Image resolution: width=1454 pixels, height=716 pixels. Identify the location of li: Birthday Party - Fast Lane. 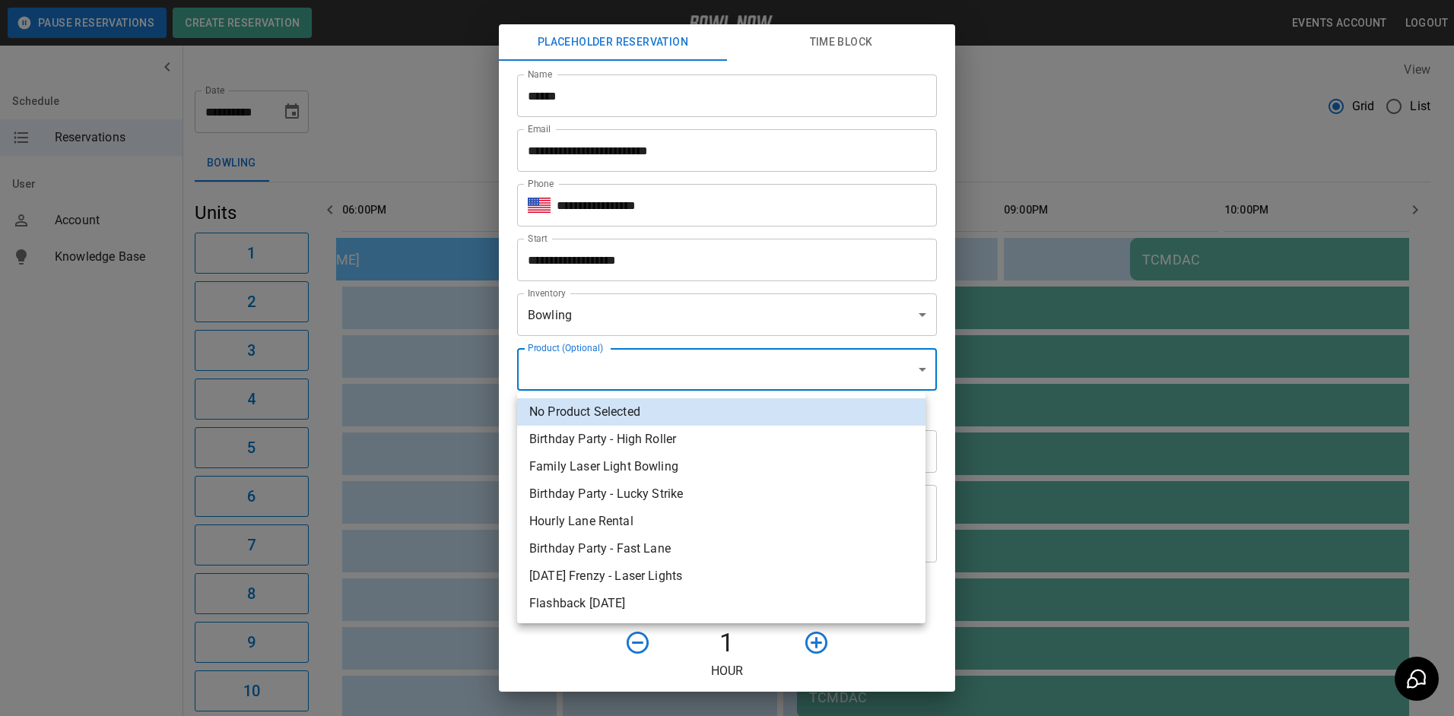
(721, 549).